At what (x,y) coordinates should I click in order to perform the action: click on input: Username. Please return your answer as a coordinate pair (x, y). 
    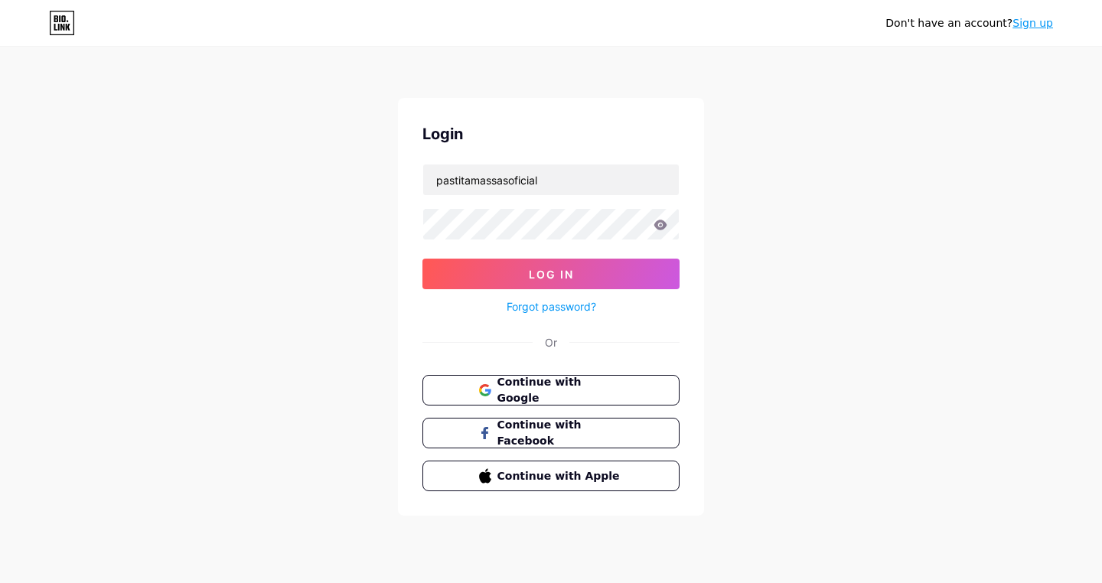
    Looking at the image, I should click on (551, 180).